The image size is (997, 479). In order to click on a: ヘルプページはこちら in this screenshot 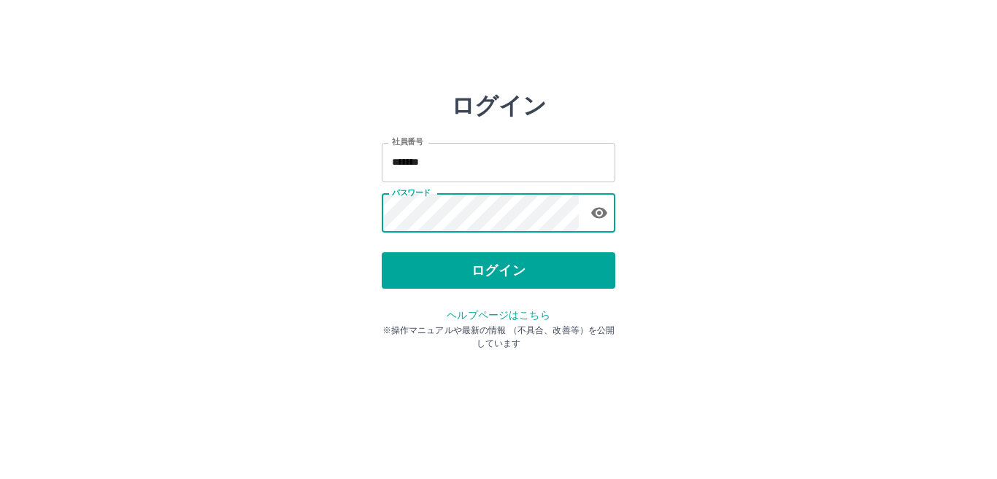, I will do `click(498, 315)`.